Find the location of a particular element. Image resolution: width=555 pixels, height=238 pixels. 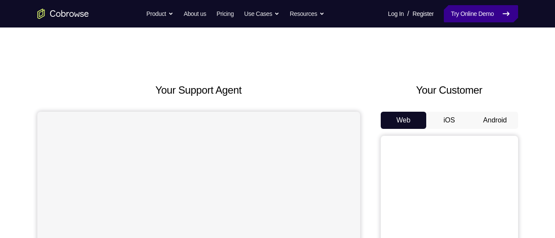

button: Use Cases is located at coordinates (262, 14).